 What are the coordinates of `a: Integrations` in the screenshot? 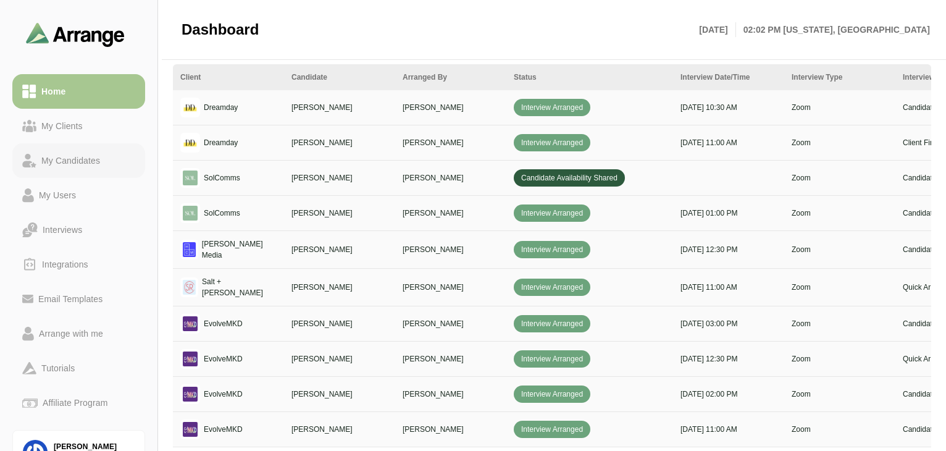 It's located at (78, 264).